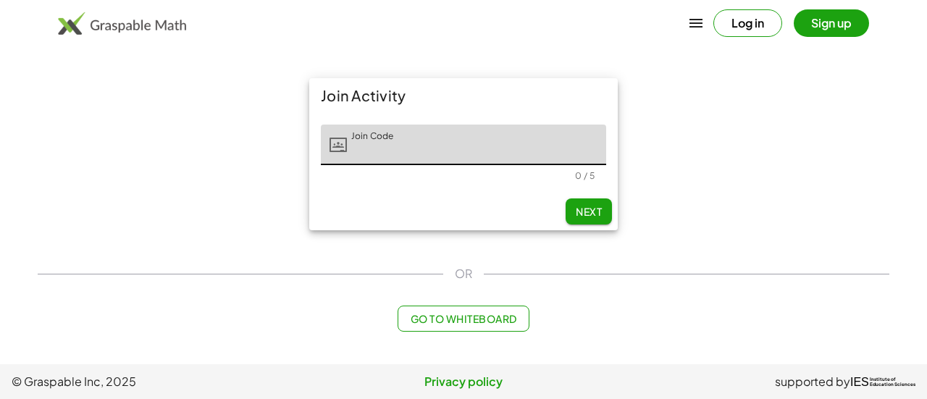 This screenshot has width=927, height=399. I want to click on span: supported by, so click(813, 382).